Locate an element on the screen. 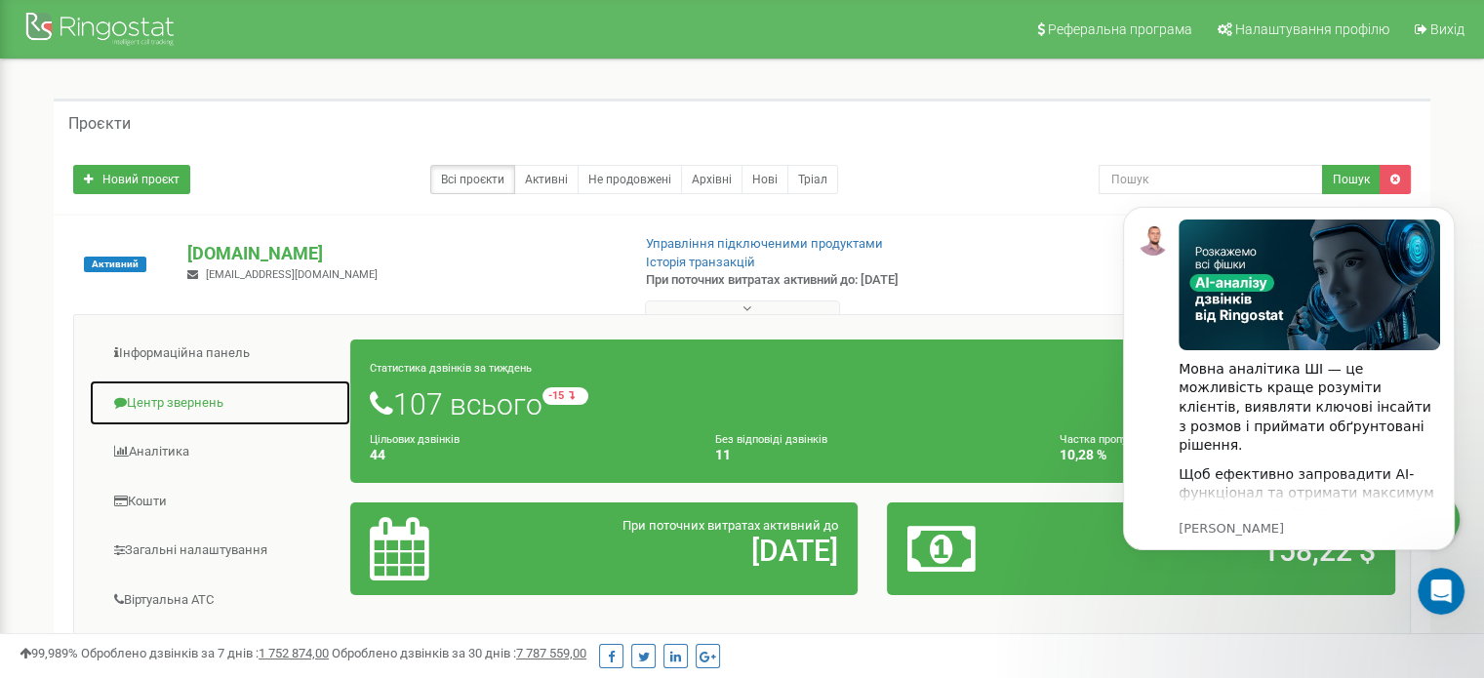 The image size is (1484, 678). u: 1 752 874,00 is located at coordinates (294, 653).